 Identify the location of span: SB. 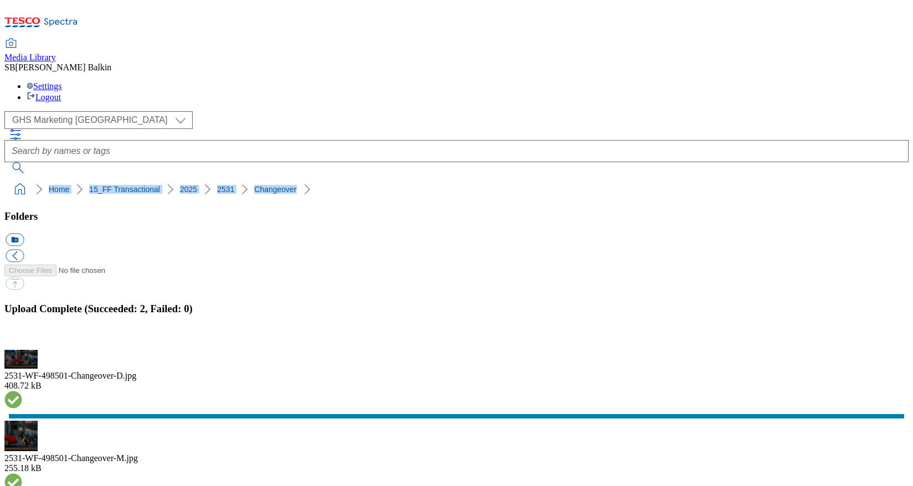
(10, 67).